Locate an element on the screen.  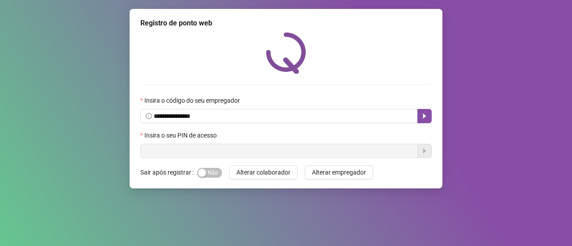
span: Alterar empregador is located at coordinates (339, 172).